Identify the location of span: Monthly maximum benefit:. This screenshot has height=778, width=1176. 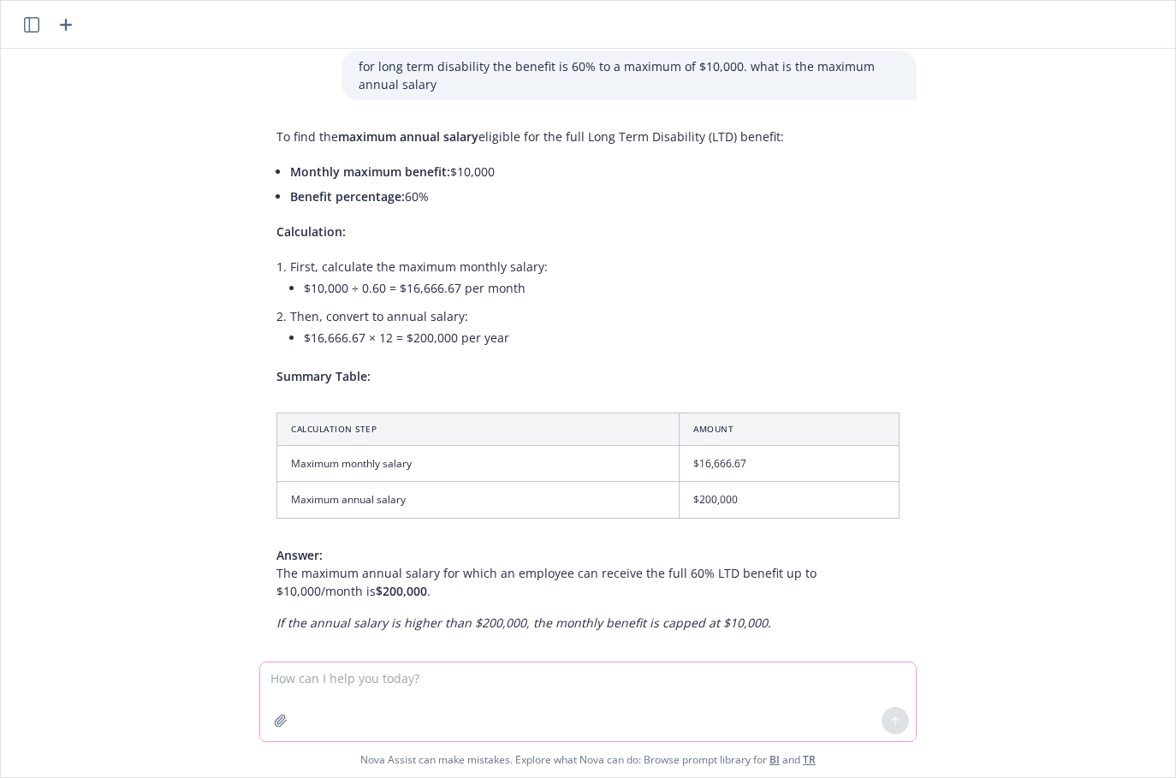
(370, 171).